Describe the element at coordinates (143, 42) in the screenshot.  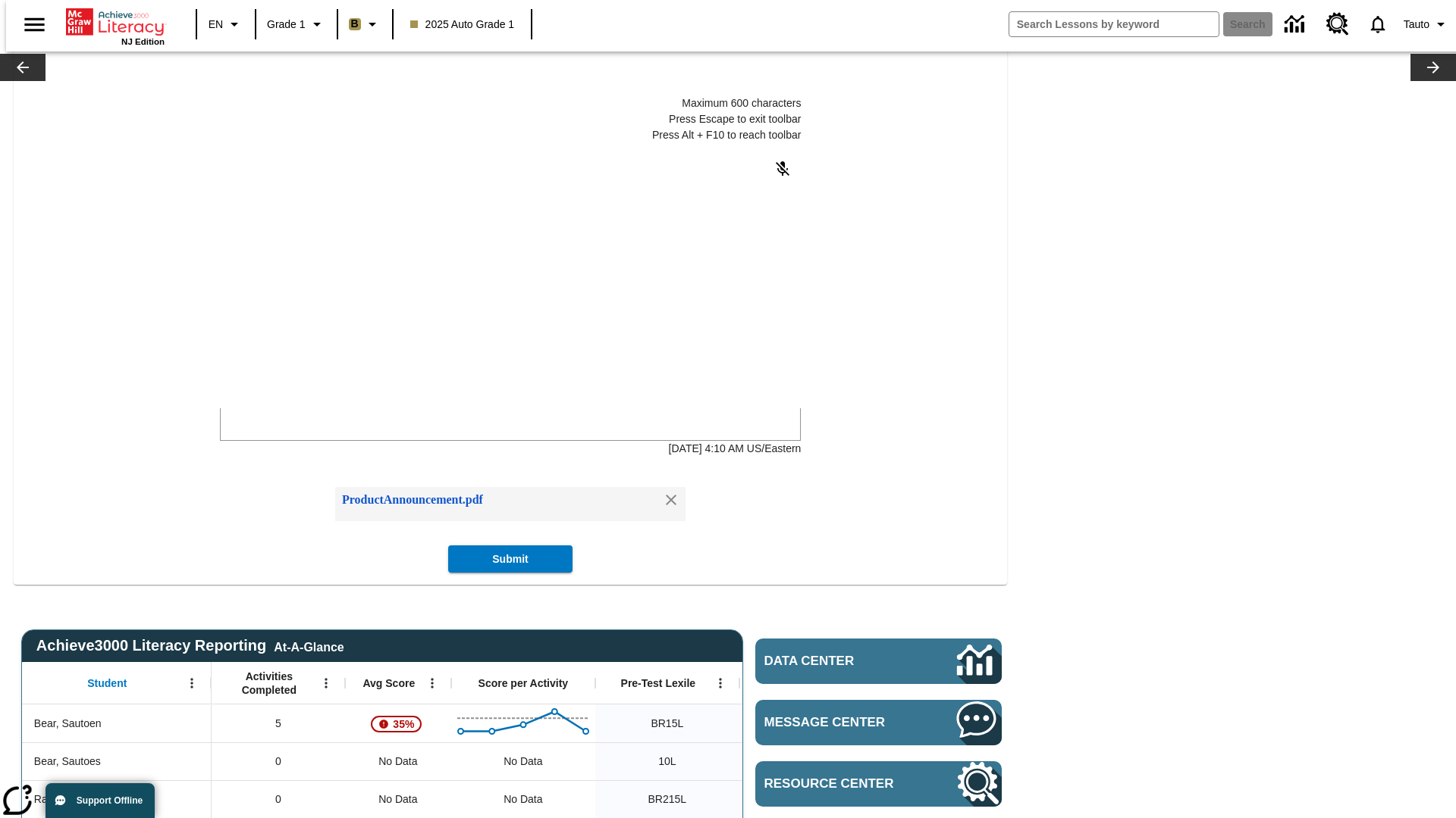
I see `span: NJ Edition` at that location.